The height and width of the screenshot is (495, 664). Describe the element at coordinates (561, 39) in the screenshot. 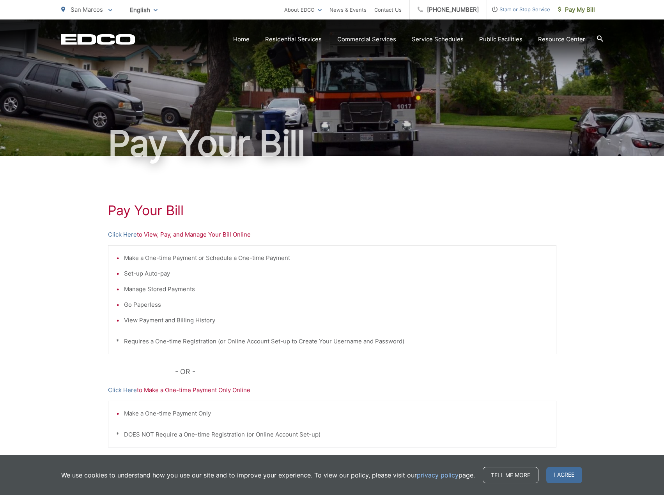

I see `a: Resource Center` at that location.